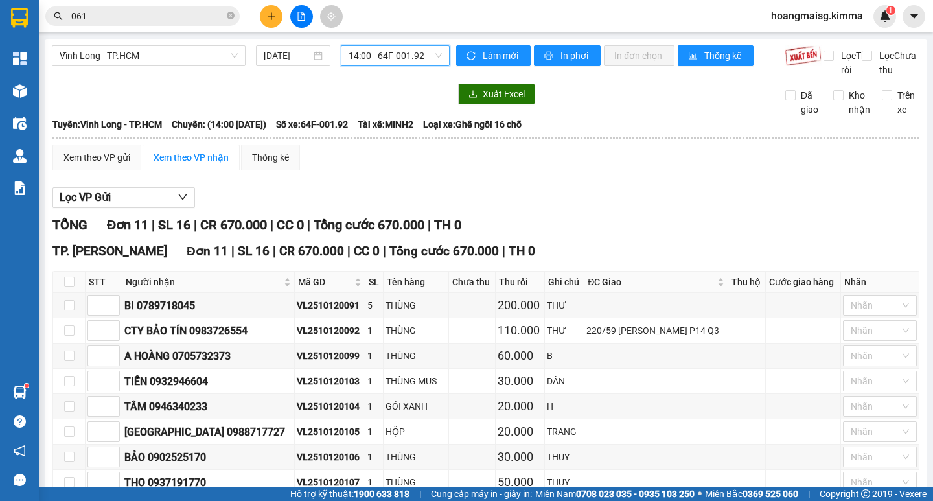  I want to click on span: ĐC Giao, so click(650, 282).